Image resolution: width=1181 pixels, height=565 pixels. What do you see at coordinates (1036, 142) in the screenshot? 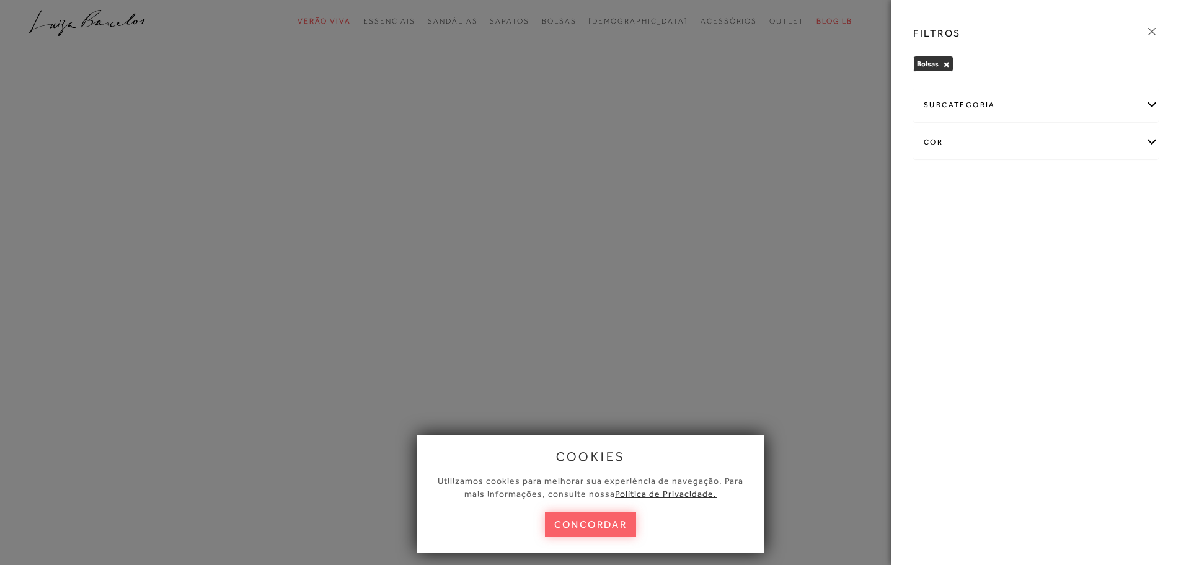
I see `div: cor` at bounding box center [1036, 142].